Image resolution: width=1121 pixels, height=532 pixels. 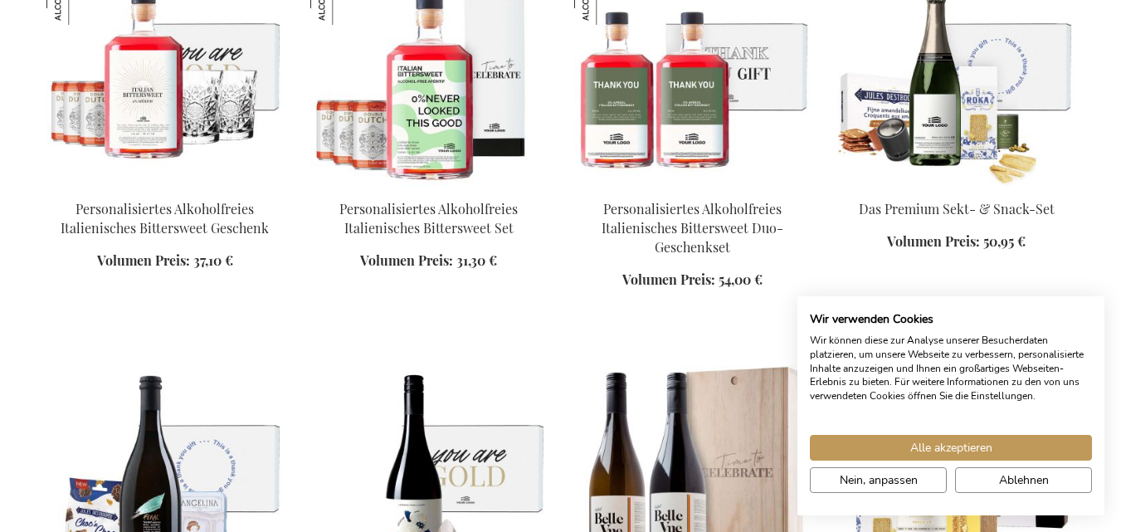 I want to click on a: Volumen Preis: 37,10 €, so click(x=165, y=261).